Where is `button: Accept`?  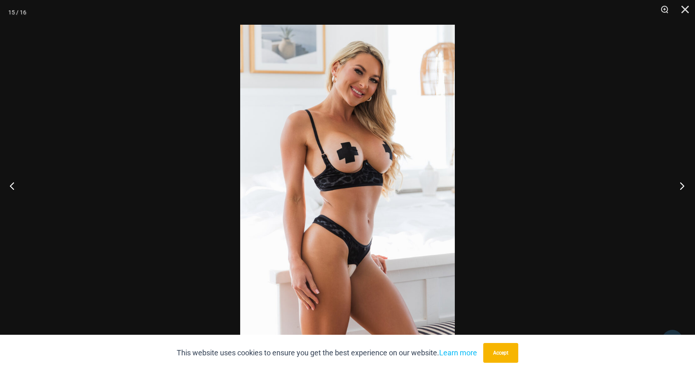 button: Accept is located at coordinates (501, 353).